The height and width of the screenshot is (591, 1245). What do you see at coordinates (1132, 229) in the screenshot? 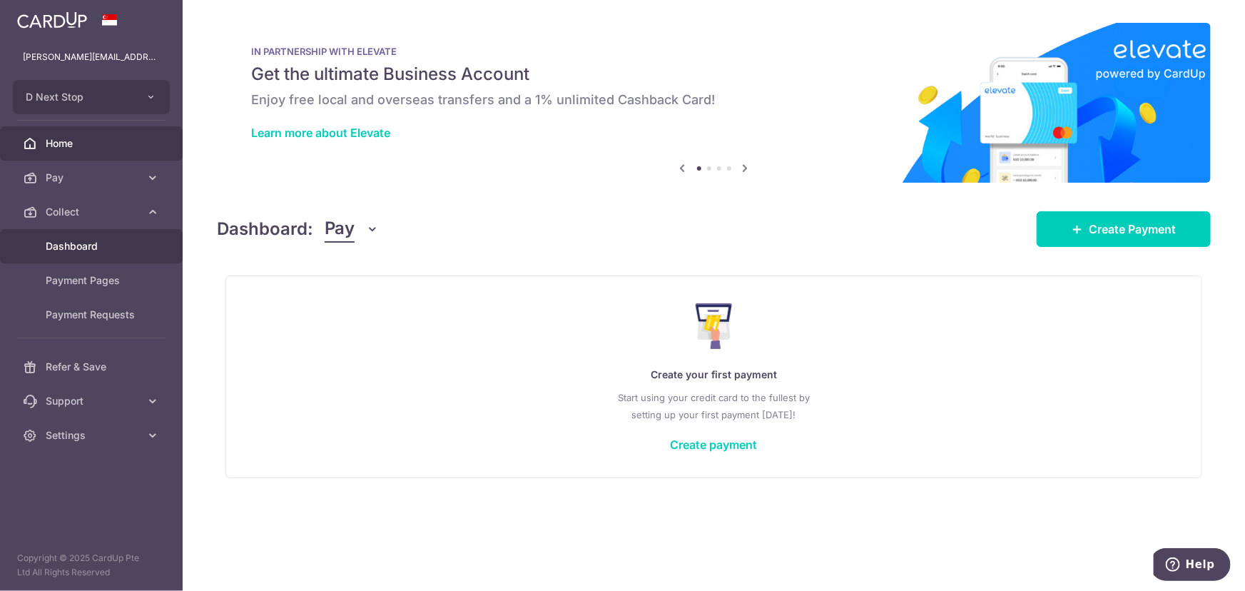
I see `span: Create Payment` at bounding box center [1132, 229].